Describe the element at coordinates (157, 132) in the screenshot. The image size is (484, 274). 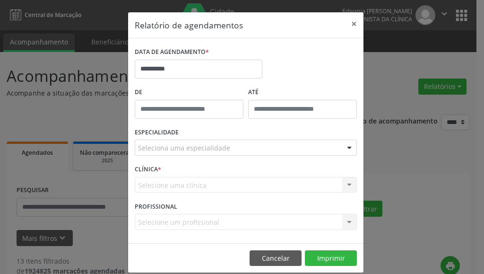
I see `label: ESPECIALIDADE` at that location.